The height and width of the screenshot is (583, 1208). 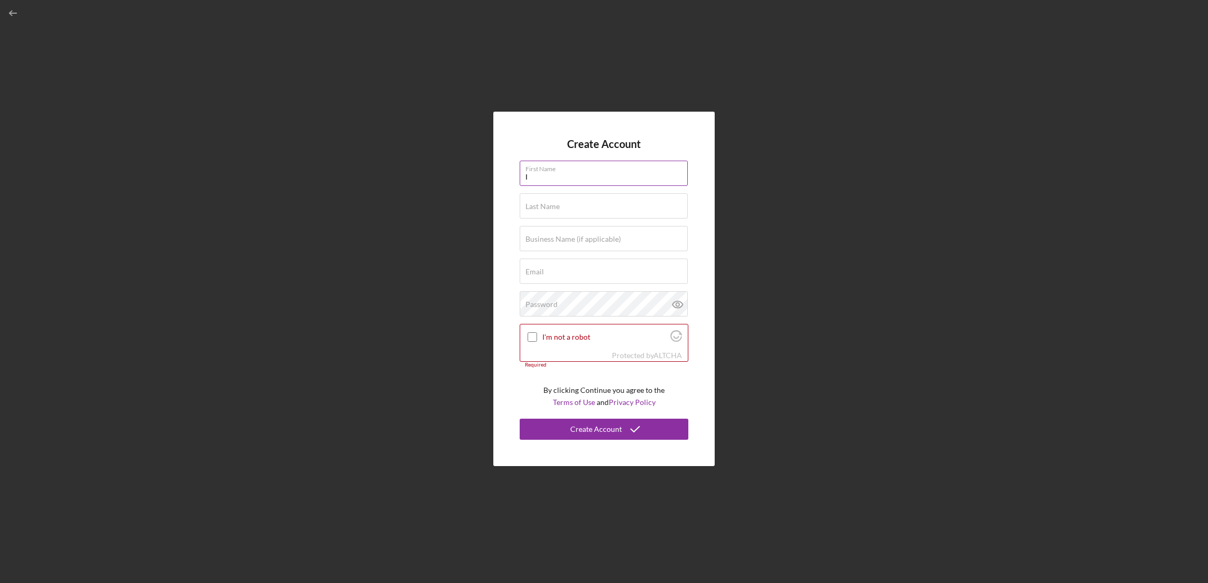 What do you see at coordinates (632, 402) in the screenshot?
I see `a: Privacy Policy` at bounding box center [632, 402].